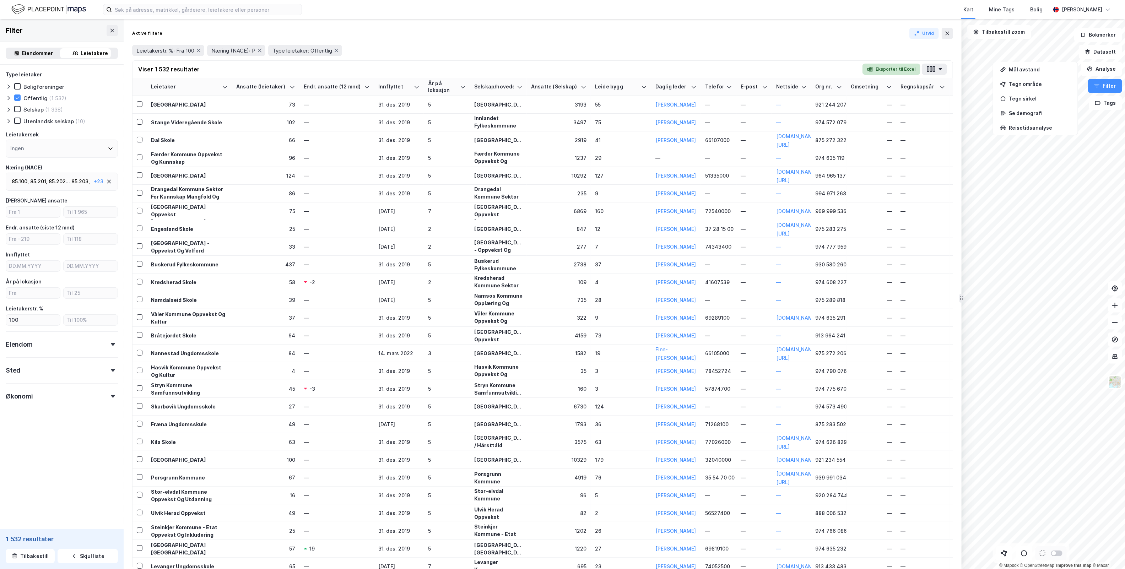  Describe the element at coordinates (81, 181) in the screenshot. I see `div: 85.203 ,` at that location.